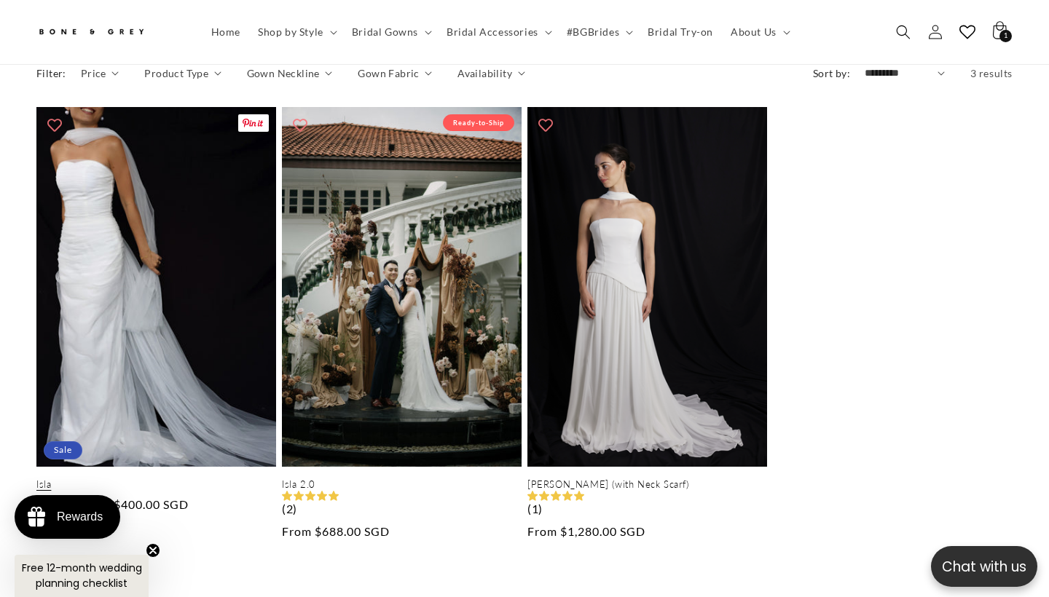 This screenshot has height=597, width=1049. I want to click on summary: Gown Fabric (0 selected), so click(395, 73).